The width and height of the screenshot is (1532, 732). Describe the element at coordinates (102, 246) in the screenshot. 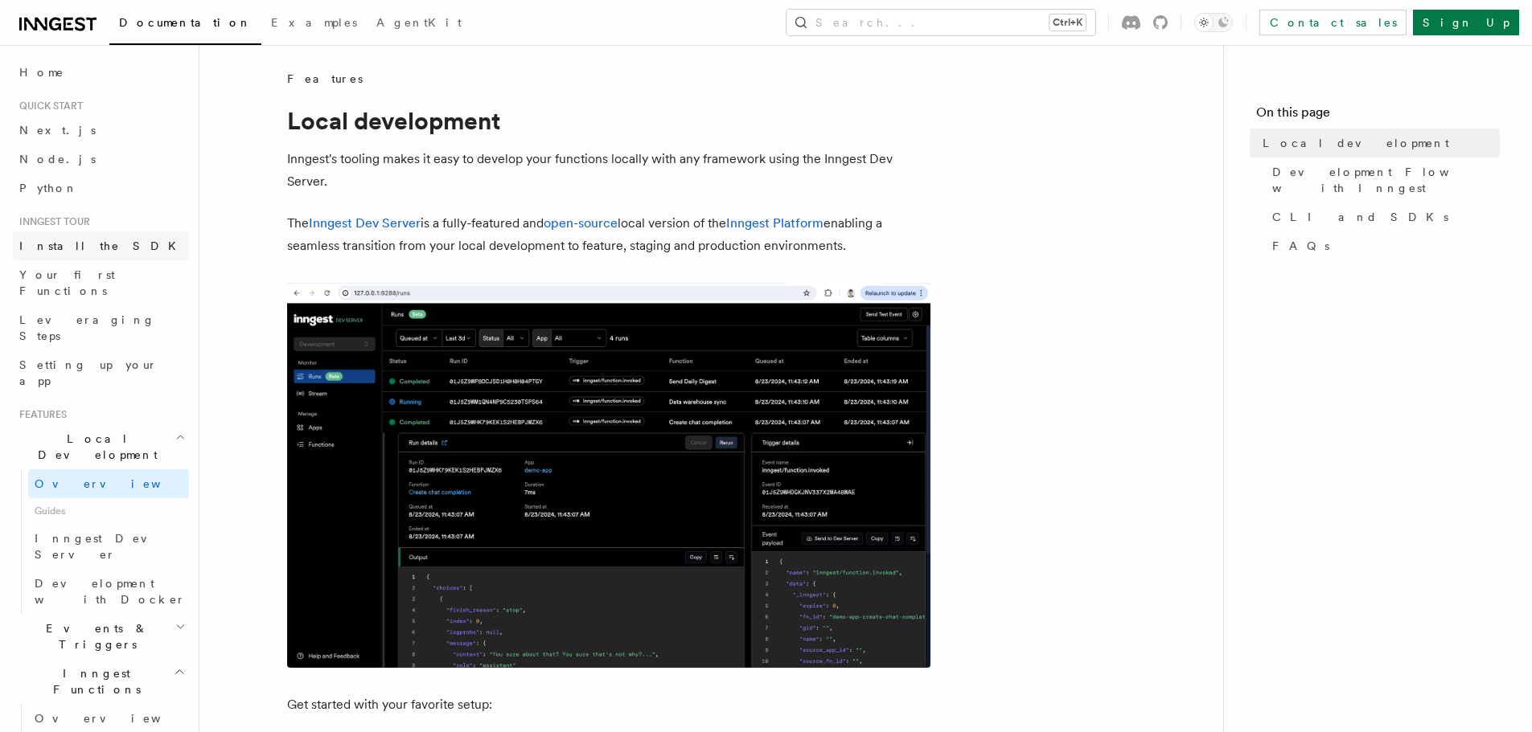

I see `span: Install the SDK` at that location.